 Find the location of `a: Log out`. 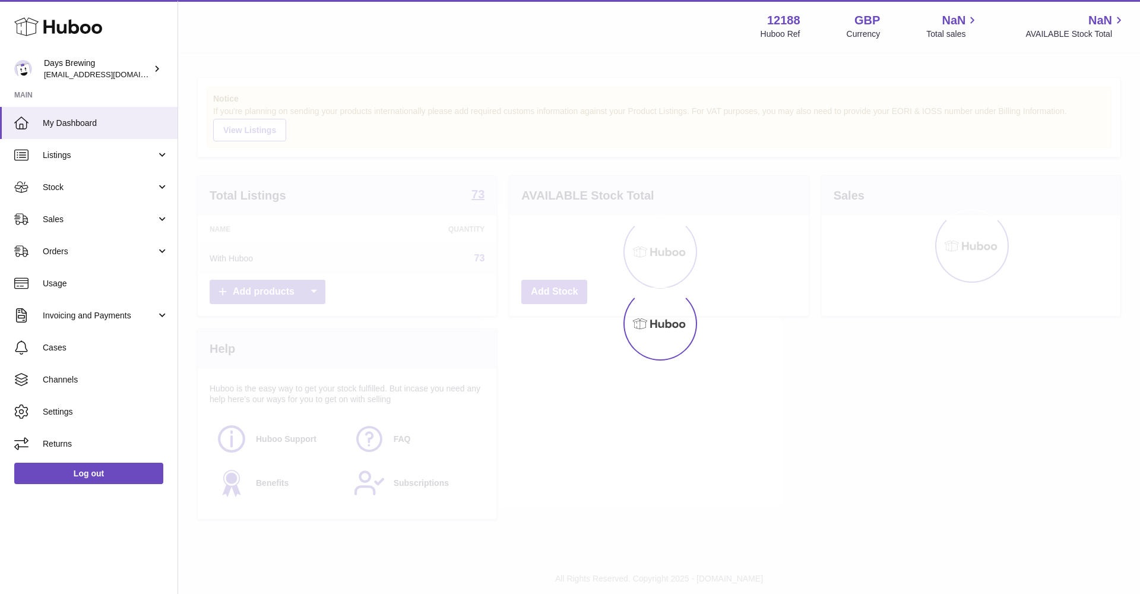

a: Log out is located at coordinates (88, 473).